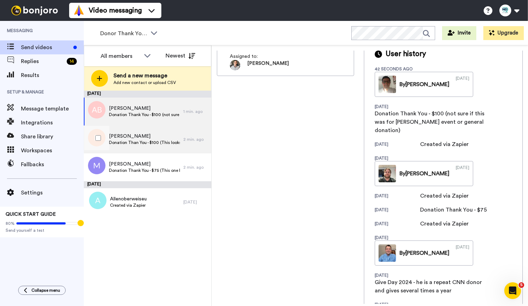 This screenshot has height=306, width=528. What do you see at coordinates (115, 10) in the screenshot?
I see `span: Video messaging` at bounding box center [115, 10].